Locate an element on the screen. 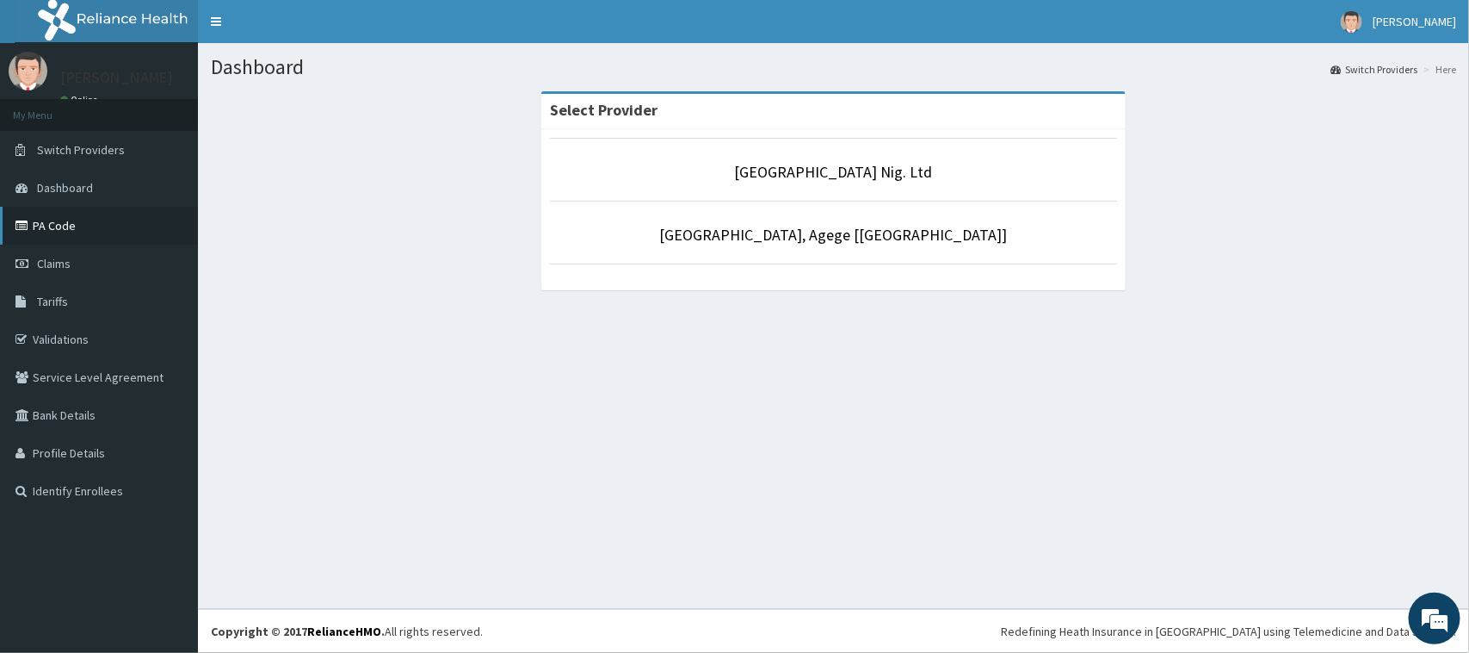 The width and height of the screenshot is (1469, 653). strong: Select Provider is located at coordinates (603, 109).